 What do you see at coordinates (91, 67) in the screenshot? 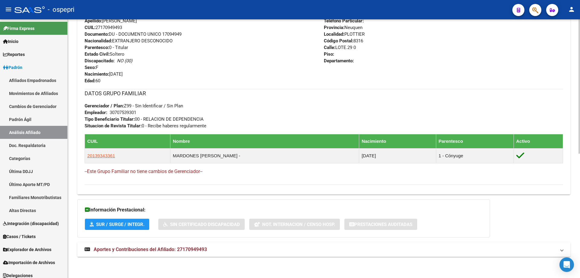
I see `span: F` at bounding box center [91, 67].